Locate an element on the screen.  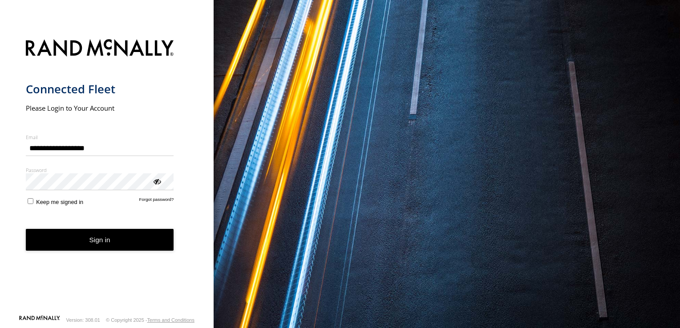
label: Password is located at coordinates (100, 170).